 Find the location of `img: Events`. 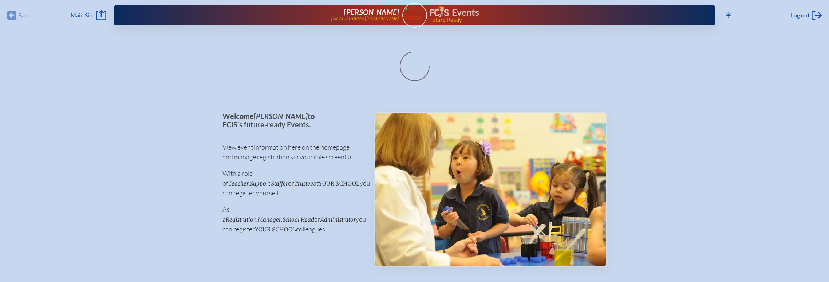

img: Events is located at coordinates (490, 190).